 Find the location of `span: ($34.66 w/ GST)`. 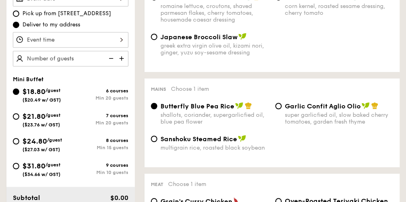

span: ($34.66 w/ GST) is located at coordinates (41, 175).